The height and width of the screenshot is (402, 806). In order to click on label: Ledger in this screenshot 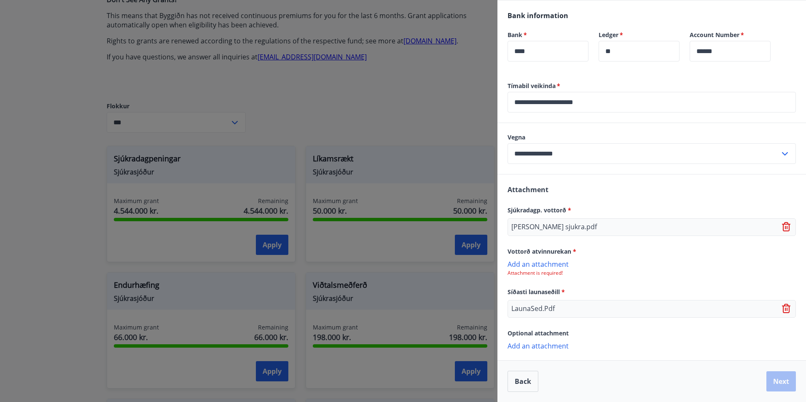, I will do `click(639, 35)`.